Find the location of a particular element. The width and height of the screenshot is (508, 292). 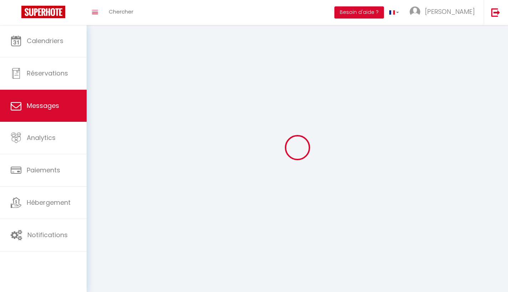

button: Besoin d'aide ? is located at coordinates (359, 12).